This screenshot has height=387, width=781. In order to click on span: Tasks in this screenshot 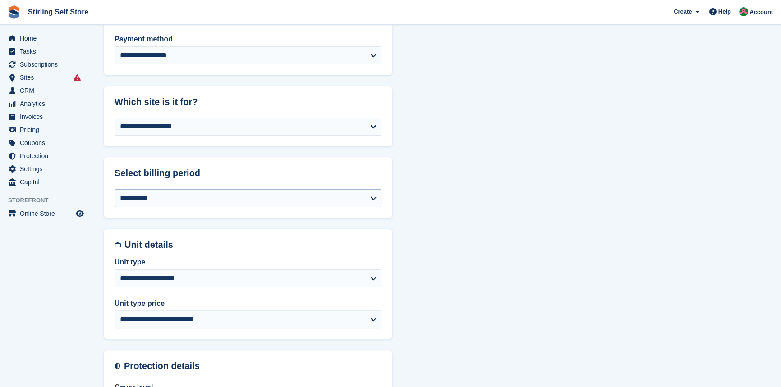, I will do `click(47, 51)`.